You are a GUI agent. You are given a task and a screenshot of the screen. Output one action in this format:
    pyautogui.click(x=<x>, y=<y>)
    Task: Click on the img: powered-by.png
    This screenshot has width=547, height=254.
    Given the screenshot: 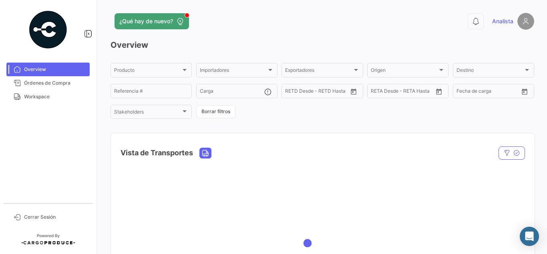 What is the action you would take?
    pyautogui.click(x=48, y=30)
    